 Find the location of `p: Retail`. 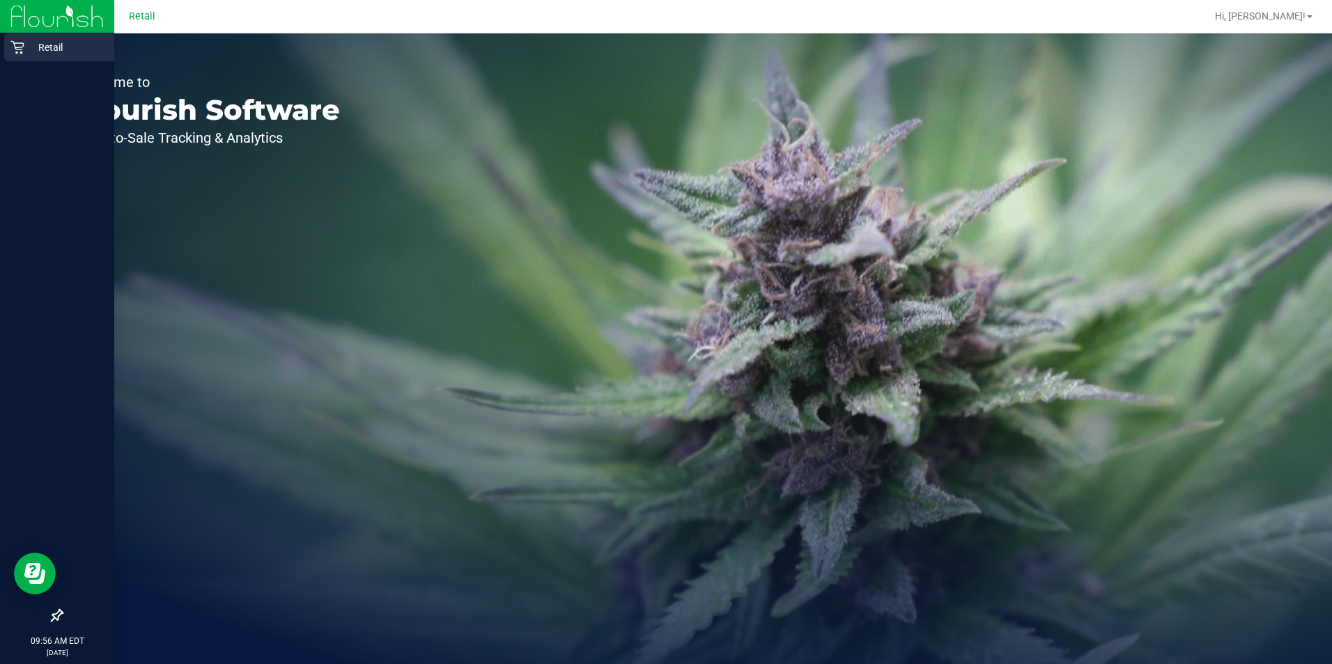

p: Retail is located at coordinates (66, 47).